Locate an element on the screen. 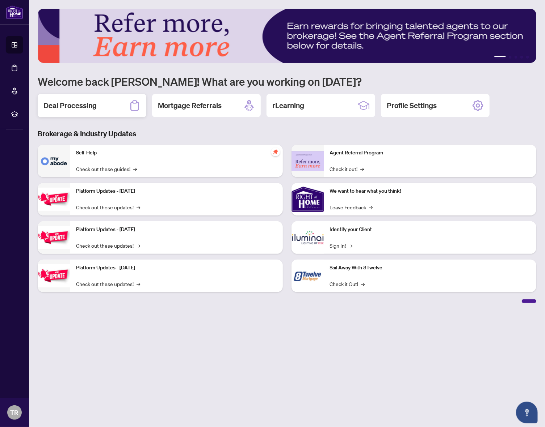  img: Slide 0 is located at coordinates (287, 36).